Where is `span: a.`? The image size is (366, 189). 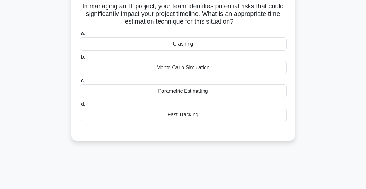 span: a. is located at coordinates (83, 33).